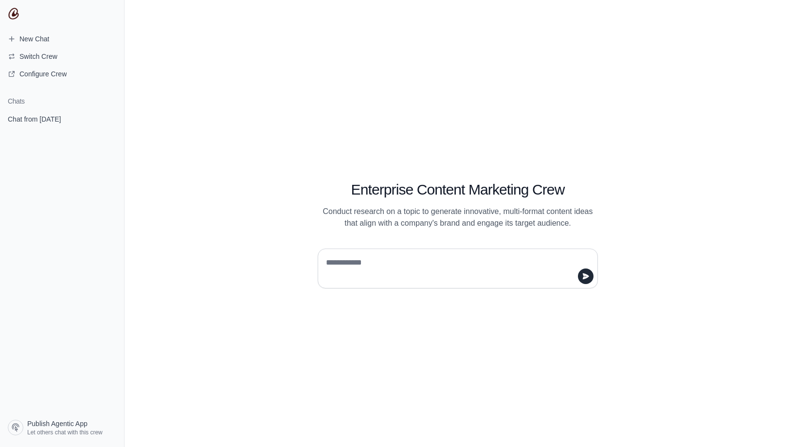  What do you see at coordinates (34, 39) in the screenshot?
I see `span: New Chat` at bounding box center [34, 39].